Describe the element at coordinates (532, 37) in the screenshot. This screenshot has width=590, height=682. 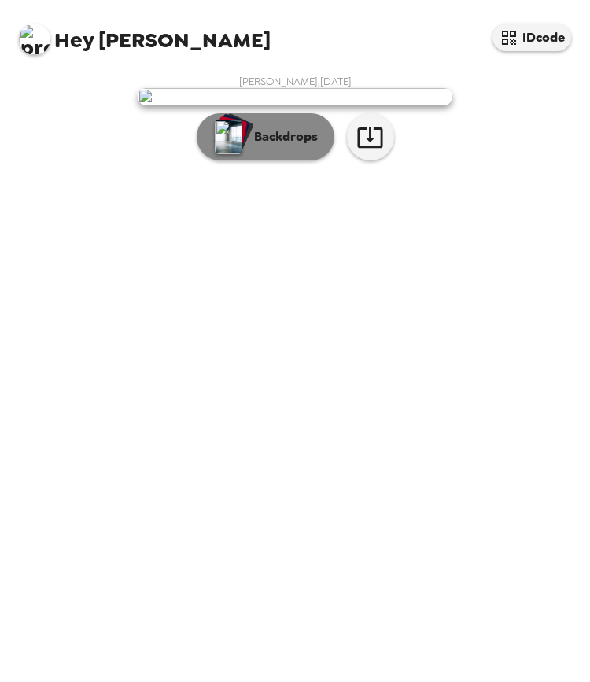
I see `button: IDcode` at that location.